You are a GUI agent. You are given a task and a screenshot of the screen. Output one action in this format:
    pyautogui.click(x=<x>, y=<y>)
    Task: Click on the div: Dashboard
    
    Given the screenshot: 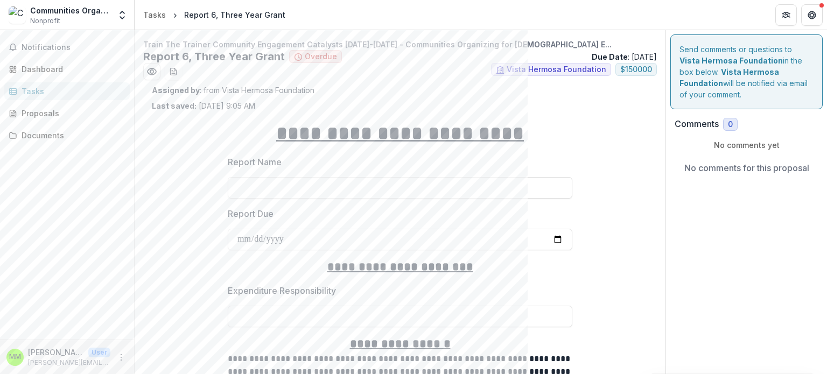 What is the action you would take?
    pyautogui.click(x=71, y=69)
    